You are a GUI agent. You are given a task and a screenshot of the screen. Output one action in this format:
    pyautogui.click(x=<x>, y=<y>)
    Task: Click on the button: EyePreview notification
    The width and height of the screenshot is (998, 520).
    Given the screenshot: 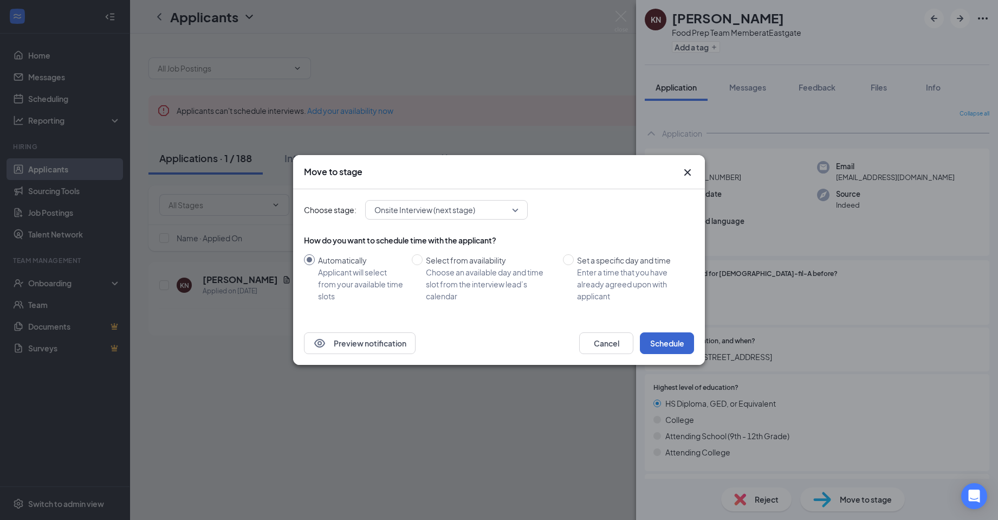 What is the action you would take?
    pyautogui.click(x=360, y=343)
    